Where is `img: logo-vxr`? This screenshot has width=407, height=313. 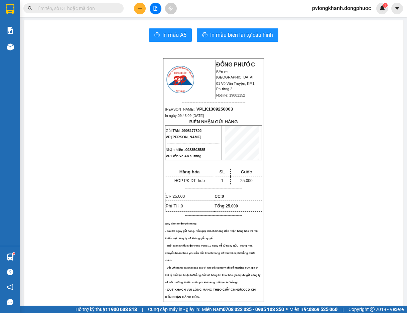
img: logo-vxr is located at coordinates (10, 9).